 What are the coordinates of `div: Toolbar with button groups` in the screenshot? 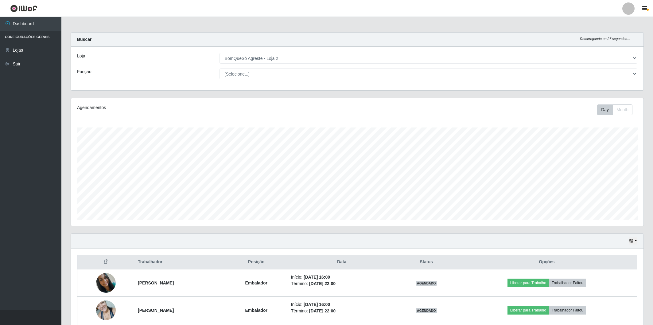 It's located at (617, 110).